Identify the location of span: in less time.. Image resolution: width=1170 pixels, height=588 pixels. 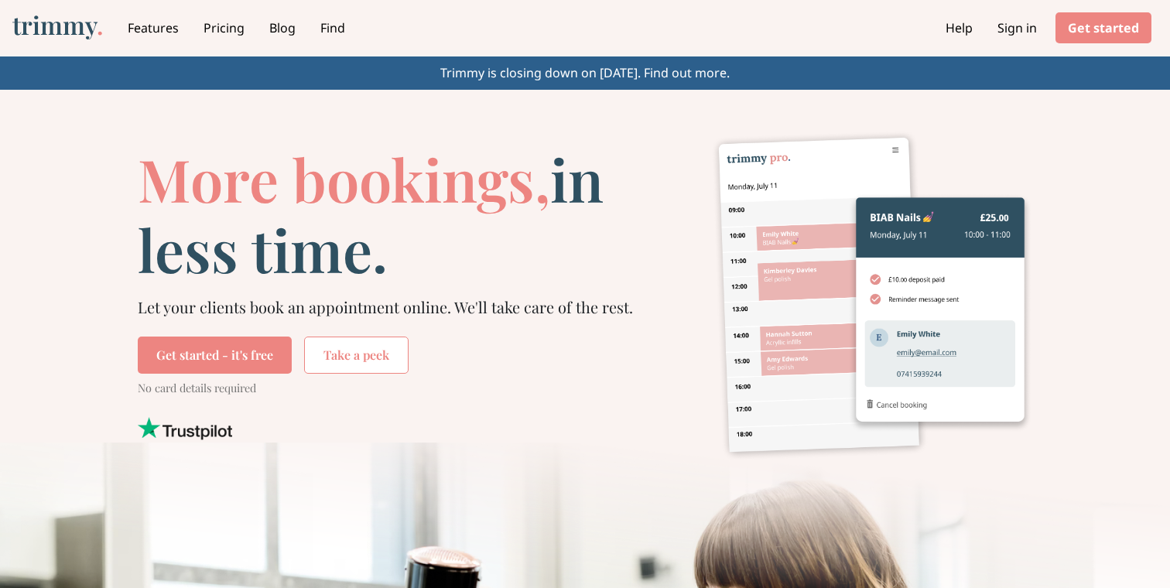
(405, 213).